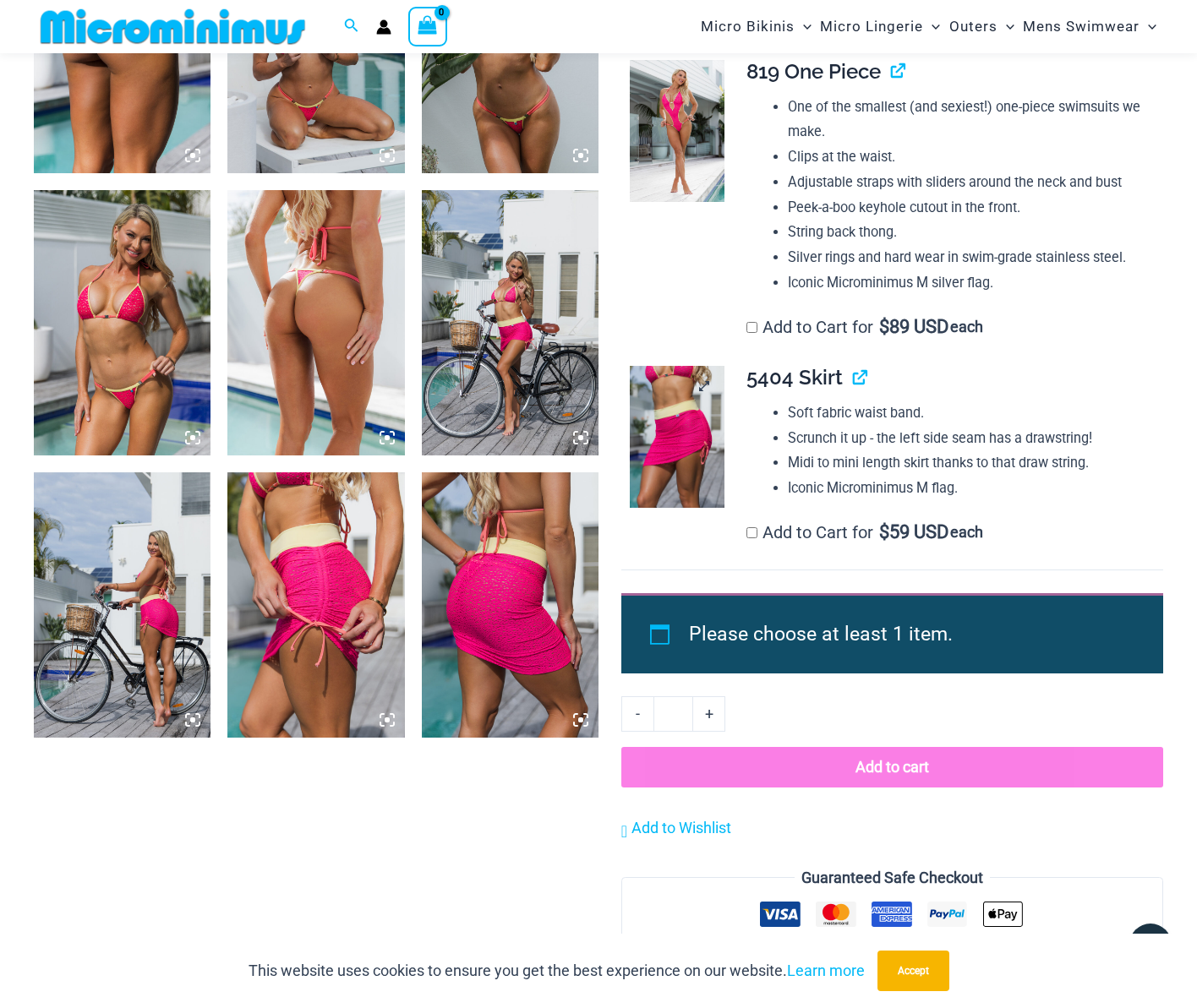 The image size is (1197, 1008). What do you see at coordinates (969, 283) in the screenshot?
I see `li: Iconic Microminimus M silver flag.` at bounding box center [969, 283].